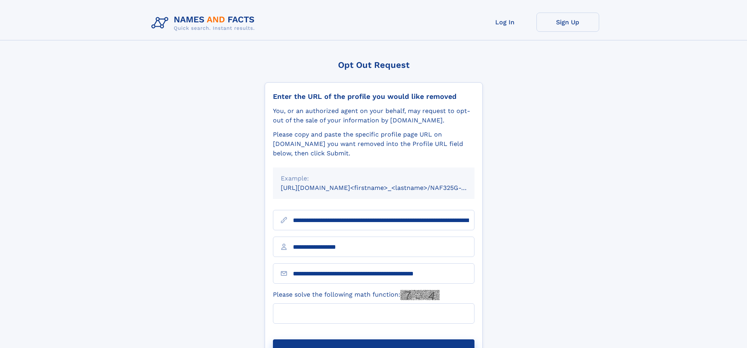 The width and height of the screenshot is (747, 348). Describe the element at coordinates (374, 97) in the screenshot. I see `div: Enter the URL of the profile you would like removed` at that location.